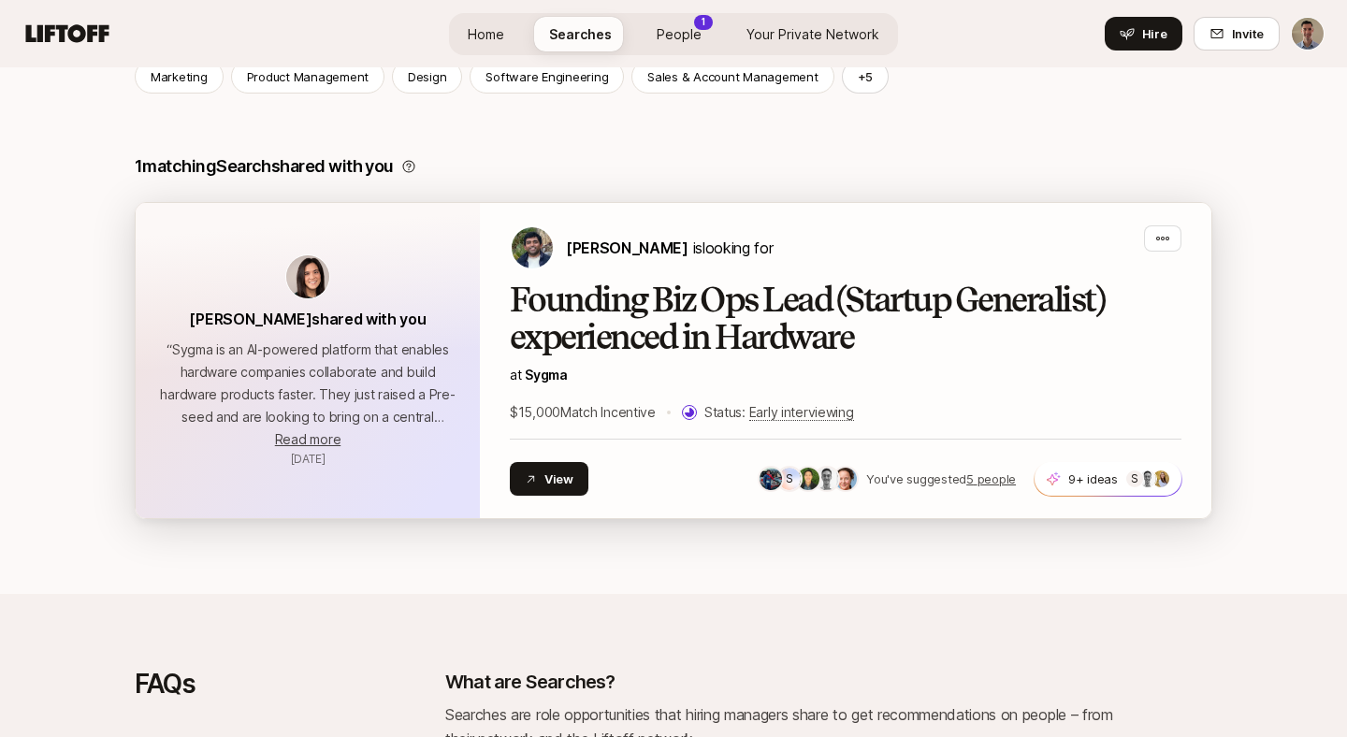  I want to click on div: Sales & Account Management, so click(733, 77).